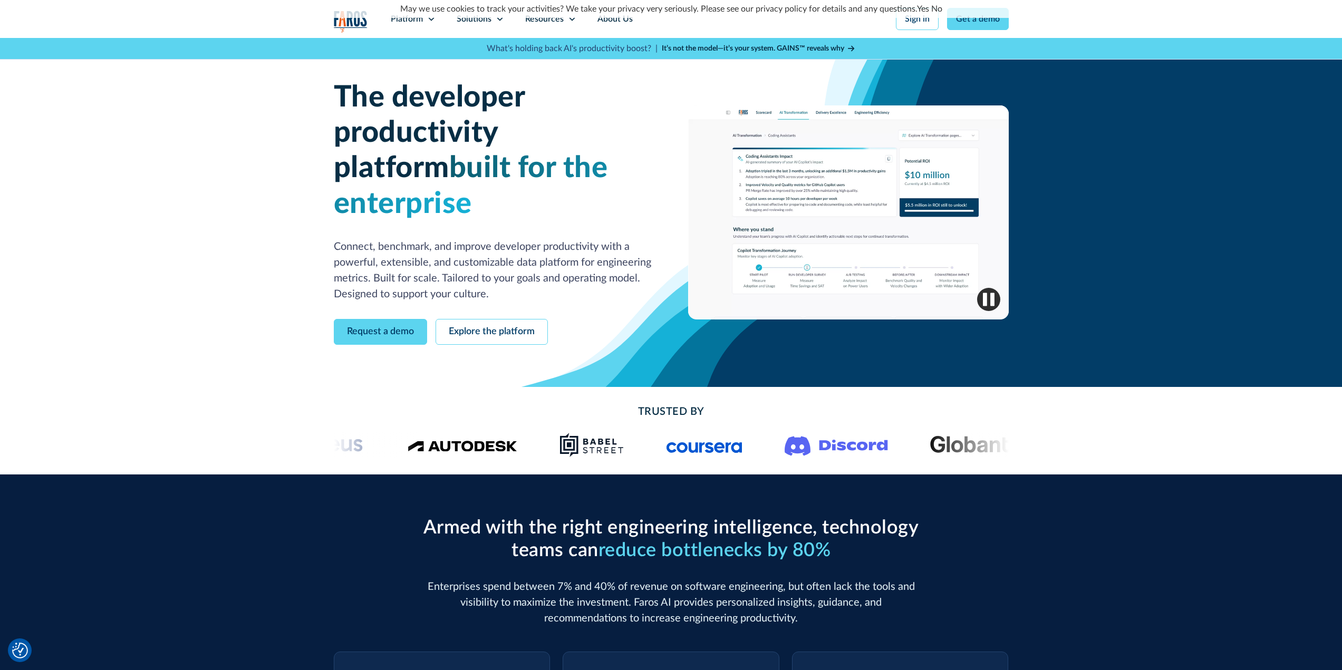 This screenshot has height=670, width=1342. Describe the element at coordinates (704, 445) in the screenshot. I see `img: Logo of the online learning platform Coursera.` at that location.